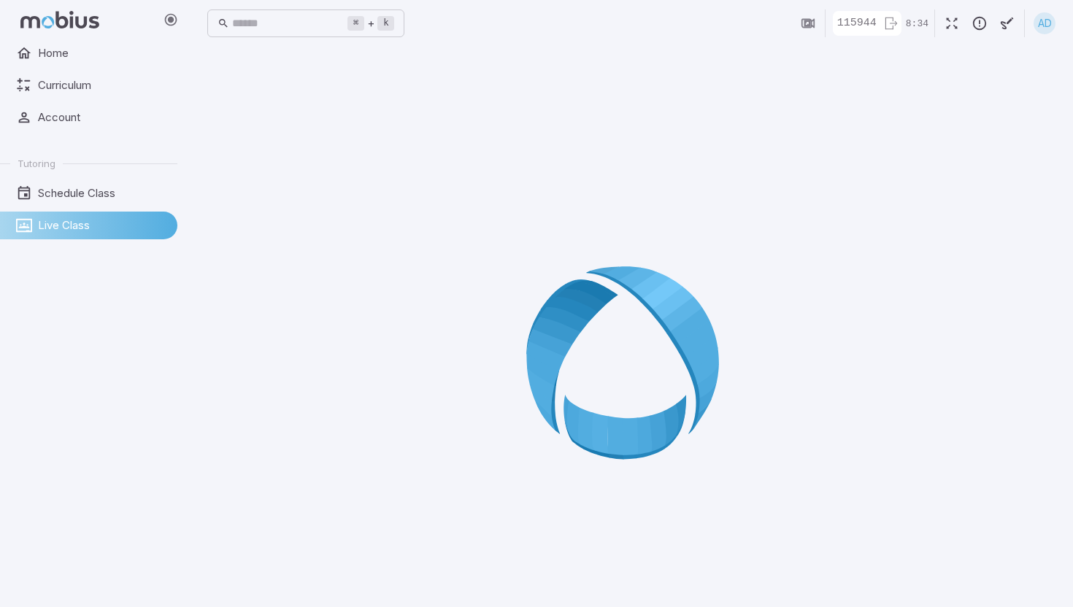 The image size is (1073, 607). What do you see at coordinates (1007, 23) in the screenshot?
I see `button: Start Drawing on Questions` at bounding box center [1007, 23].